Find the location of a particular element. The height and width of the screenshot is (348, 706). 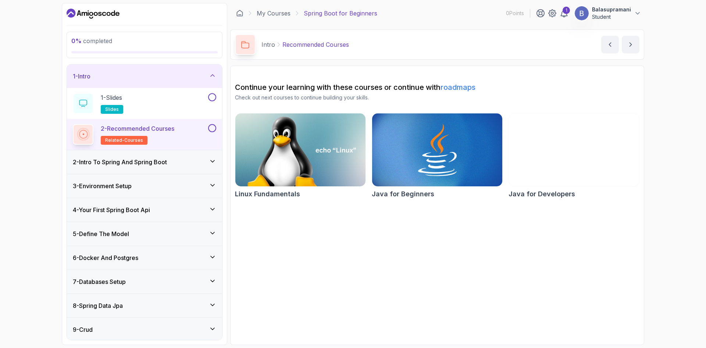

p: 1 - Slides is located at coordinates (111, 97).